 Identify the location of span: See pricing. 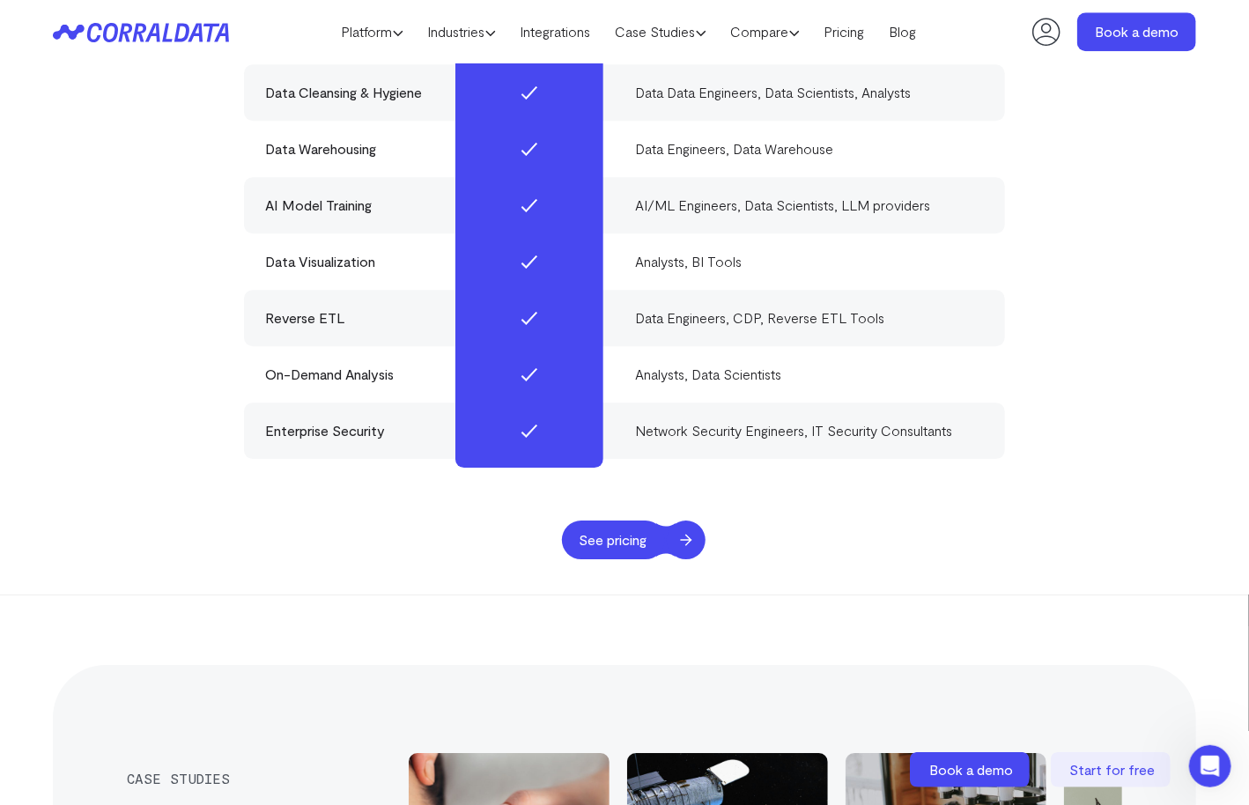
(613, 540).